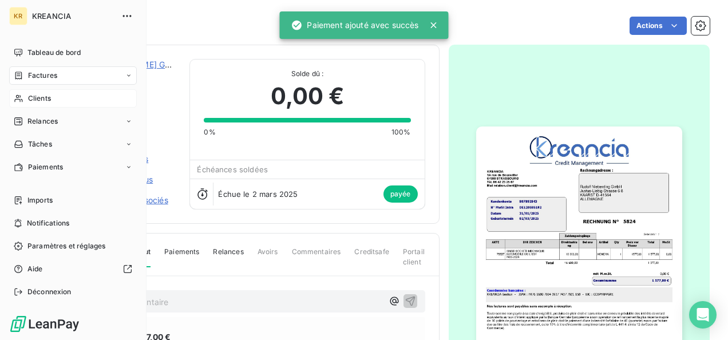 Image resolution: width=728 pixels, height=340 pixels. Describe the element at coordinates (73, 144) in the screenshot. I see `a: Tâches` at that location.